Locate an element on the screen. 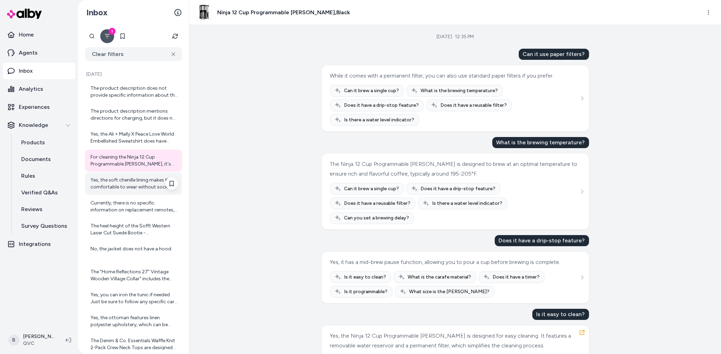 This screenshot has width=721, height=354. a: Inbox is located at coordinates (39, 71).